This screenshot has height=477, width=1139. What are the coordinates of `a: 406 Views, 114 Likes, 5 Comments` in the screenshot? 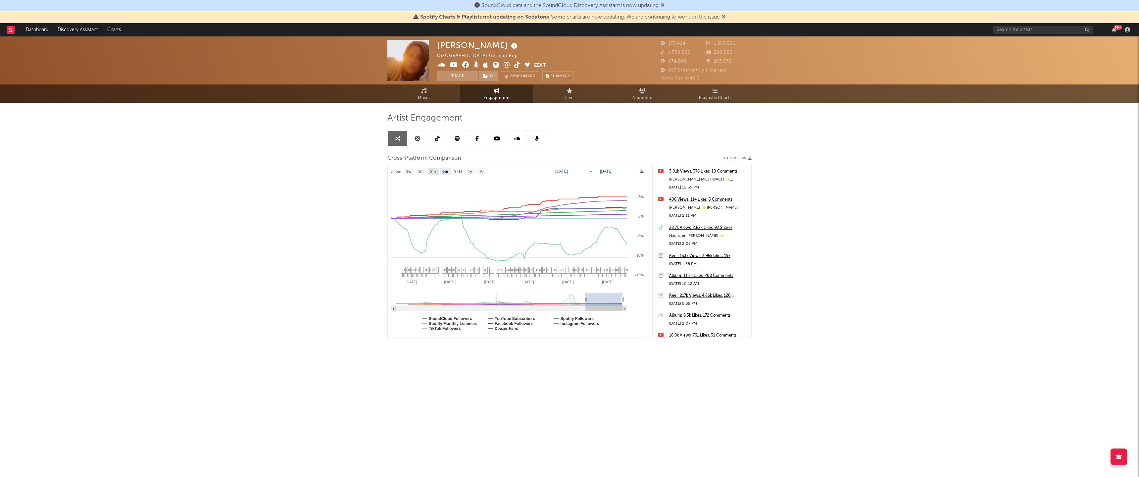 It's located at (709, 200).